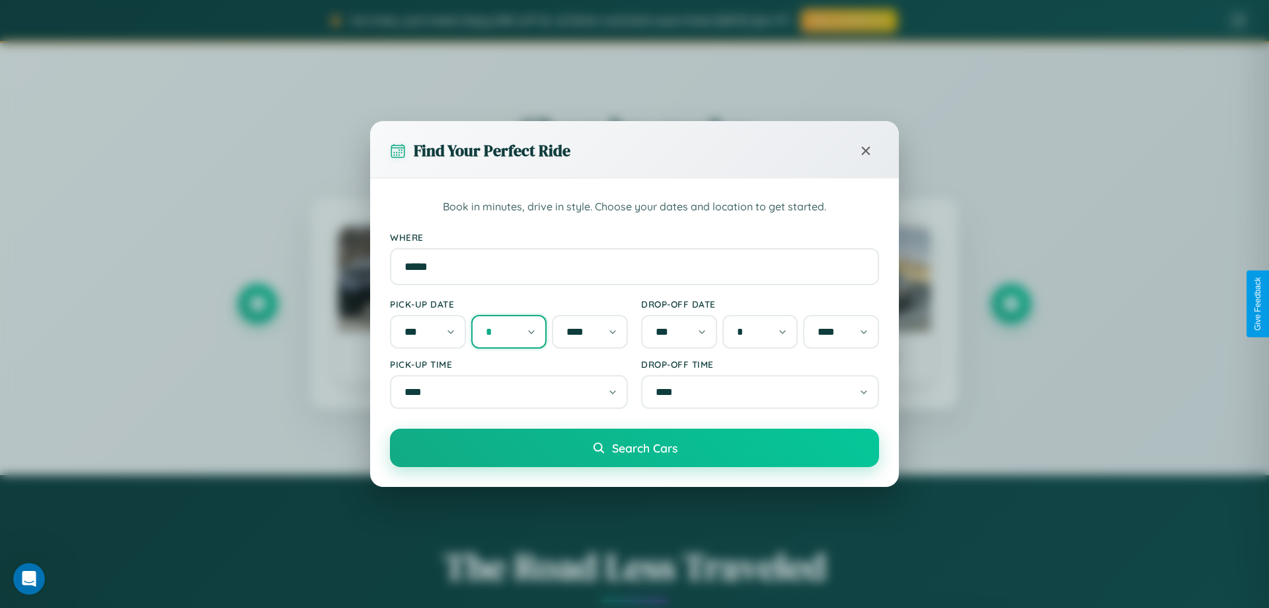  I want to click on span: Search Cars, so click(645, 448).